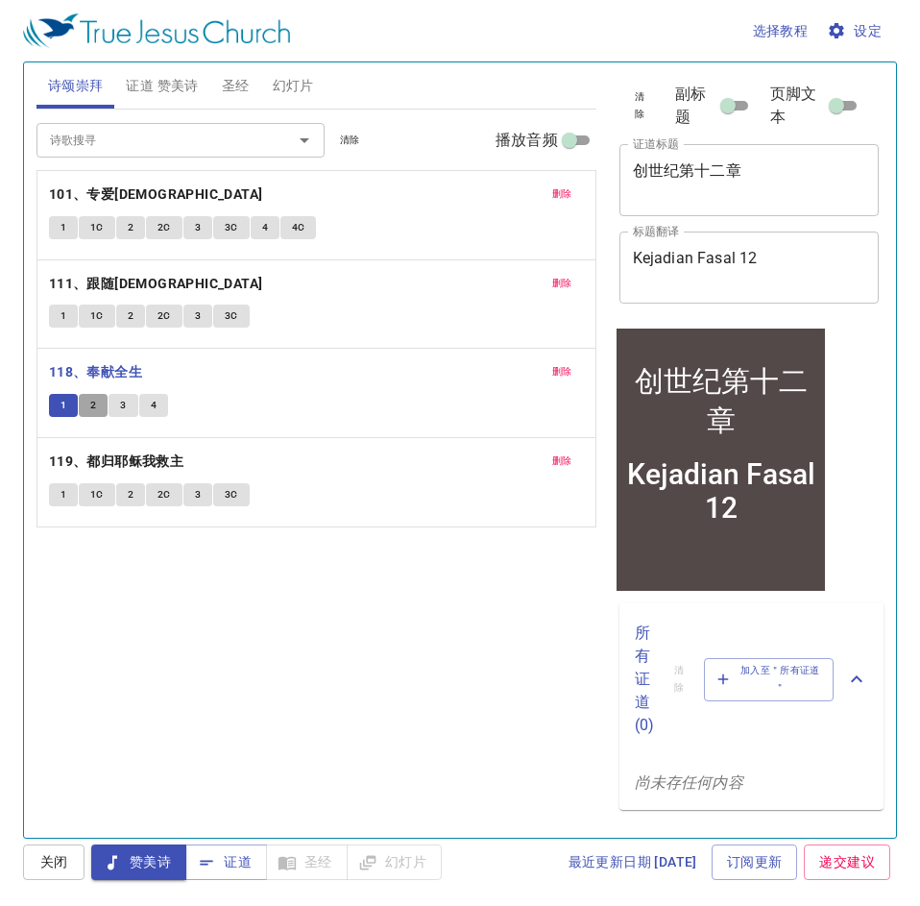 The width and height of the screenshot is (920, 906). Describe the element at coordinates (798, 106) in the screenshot. I see `span: 页脚文本` at that location.